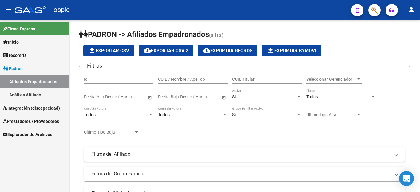 This screenshot has height=192, width=420. Describe the element at coordinates (331, 115) in the screenshot. I see `span: Ultimo Tipo Alta` at that location.